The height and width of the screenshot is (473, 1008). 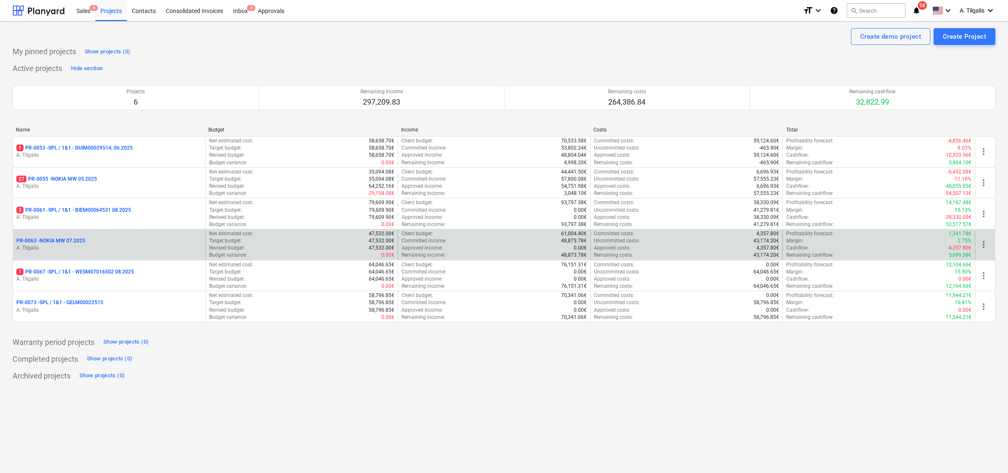 What do you see at coordinates (381, 141) in the screenshot?
I see `p: 58,658.70€` at bounding box center [381, 141].